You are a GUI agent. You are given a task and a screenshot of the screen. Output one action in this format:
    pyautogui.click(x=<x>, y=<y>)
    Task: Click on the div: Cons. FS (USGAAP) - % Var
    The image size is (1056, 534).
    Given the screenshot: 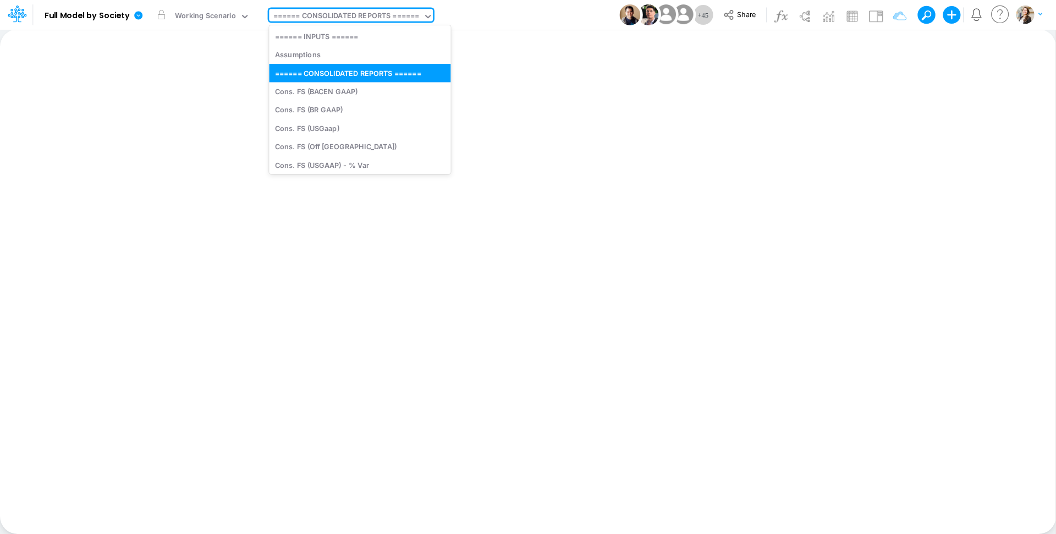 What is the action you would take?
    pyautogui.click(x=360, y=164)
    